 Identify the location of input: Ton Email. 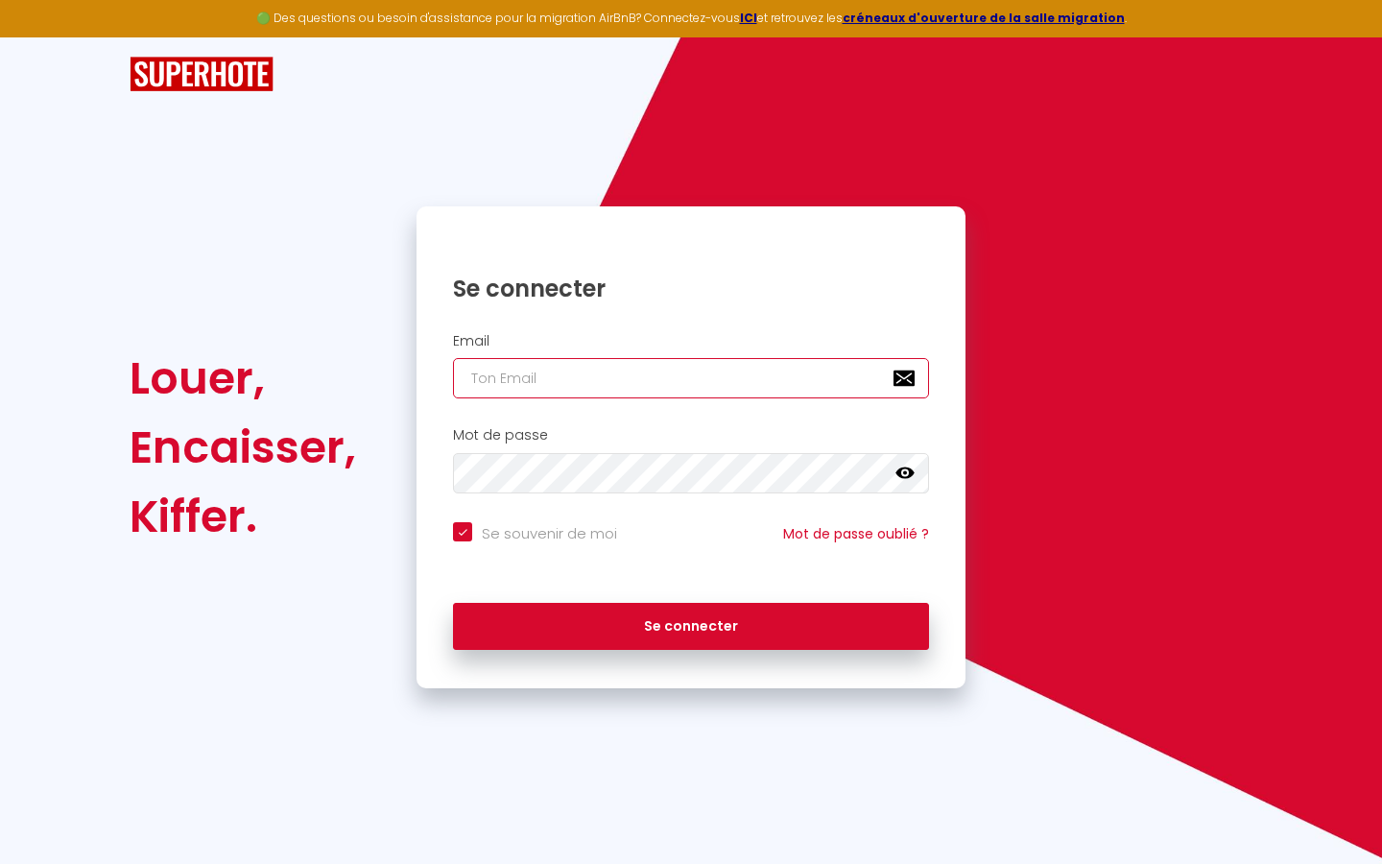
(691, 378).